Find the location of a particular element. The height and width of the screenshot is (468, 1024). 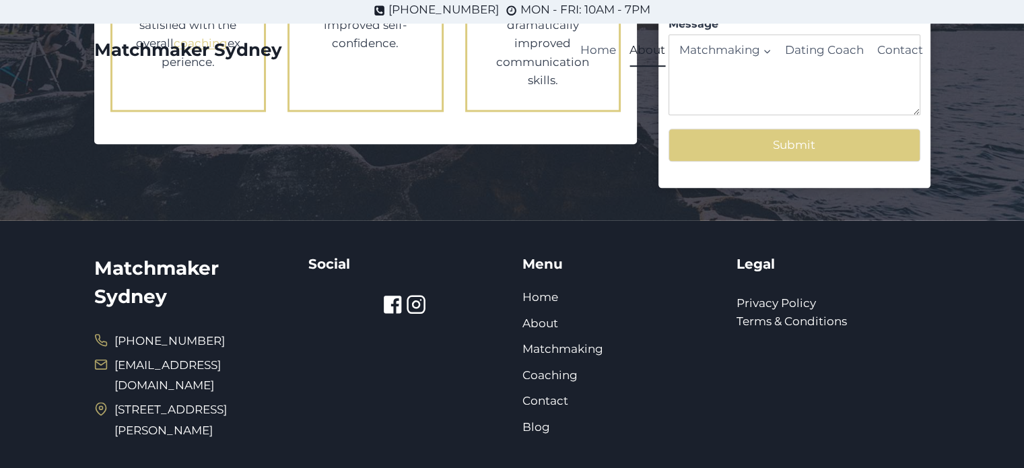

p: Matchmaker Sydney is located at coordinates (188, 50).